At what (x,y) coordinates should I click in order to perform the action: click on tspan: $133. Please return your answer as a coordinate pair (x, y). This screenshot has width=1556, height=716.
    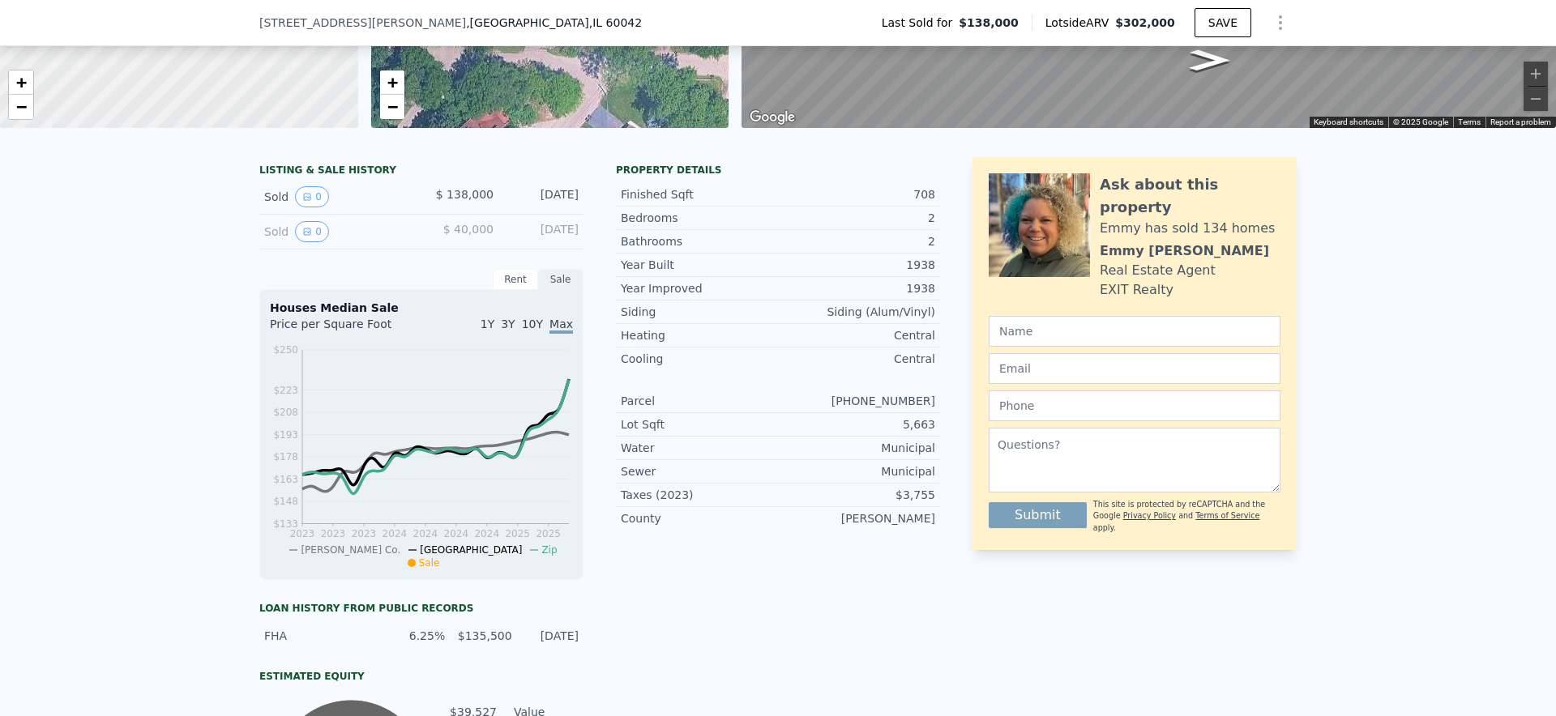
    Looking at the image, I should click on (285, 524).